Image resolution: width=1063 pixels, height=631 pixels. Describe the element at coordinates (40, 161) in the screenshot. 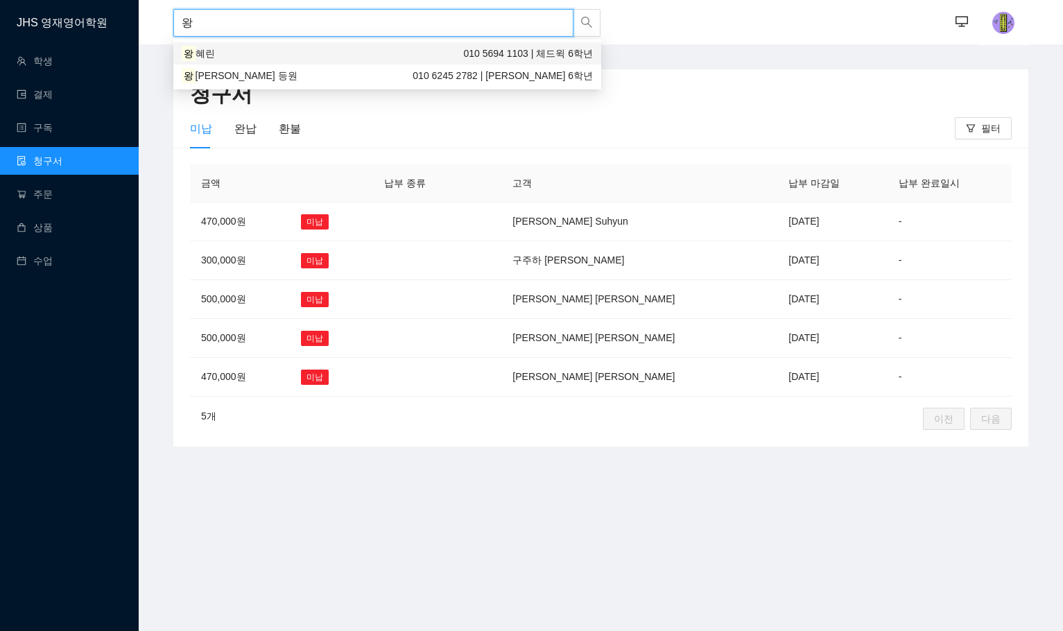

I see `a: file-done청구서` at that location.